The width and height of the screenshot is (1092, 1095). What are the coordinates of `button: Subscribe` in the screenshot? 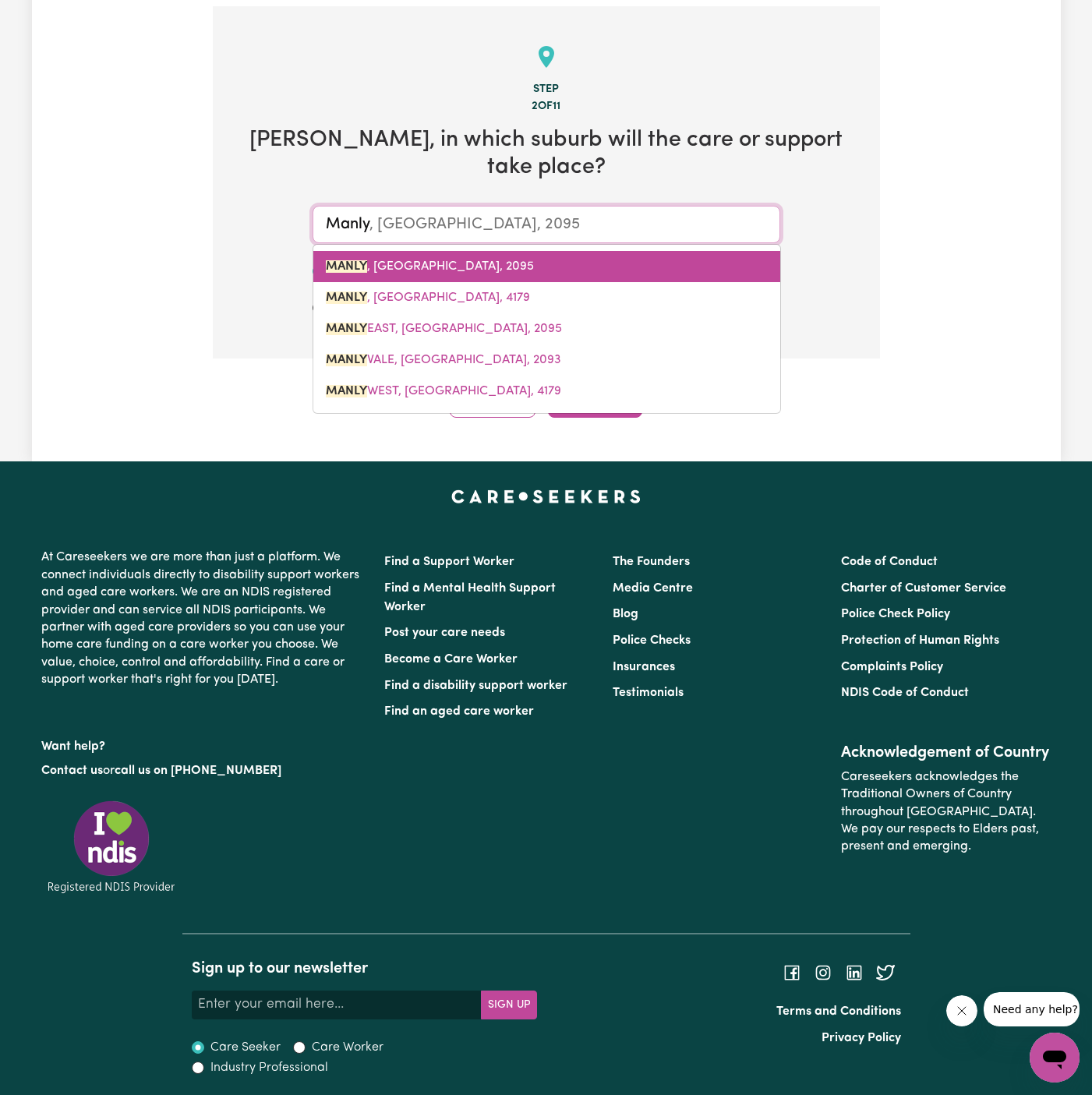 It's located at (509, 1005).